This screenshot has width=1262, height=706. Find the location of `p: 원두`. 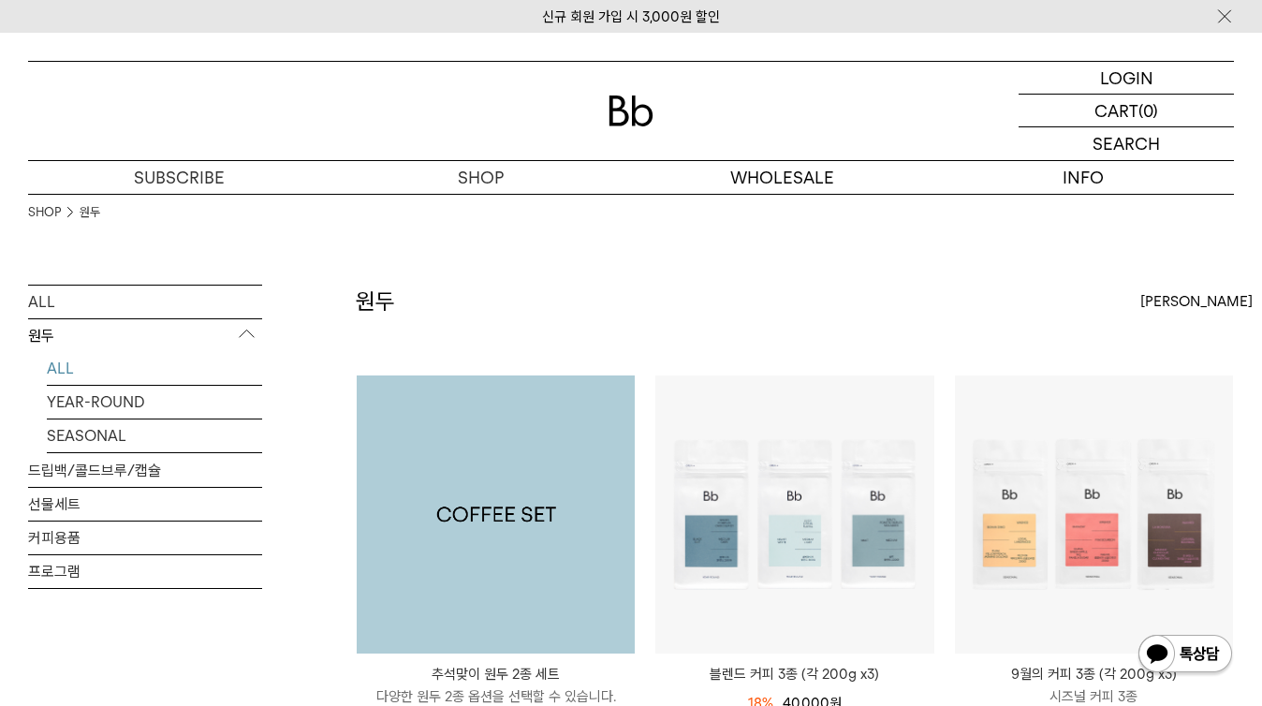

p: 원두 is located at coordinates (145, 336).